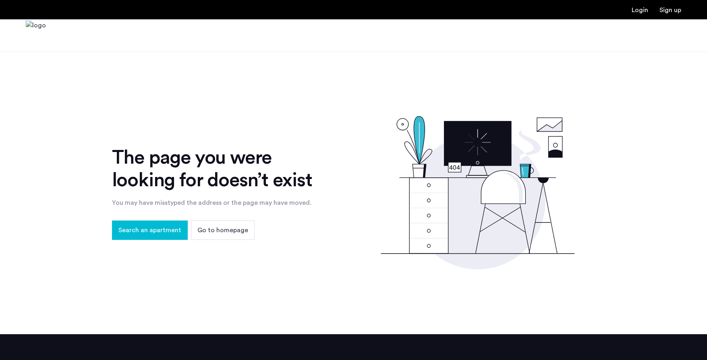 This screenshot has width=707, height=360. What do you see at coordinates (640, 10) in the screenshot?
I see `a: Login` at bounding box center [640, 10].